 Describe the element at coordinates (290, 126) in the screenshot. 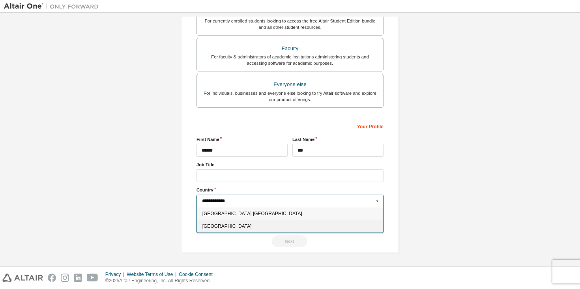

I see `div: Your Profile` at that location.